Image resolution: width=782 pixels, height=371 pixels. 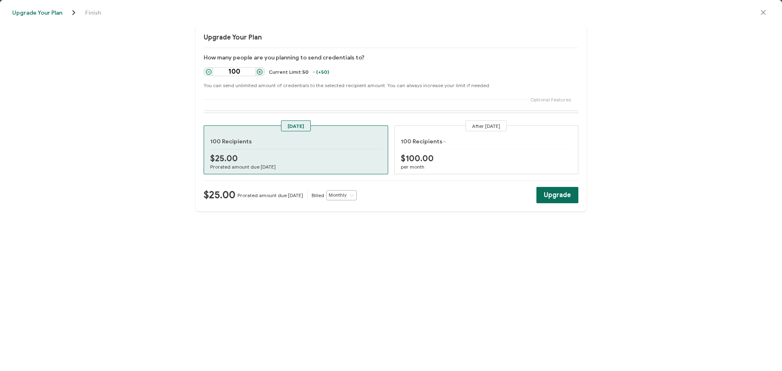 What do you see at coordinates (557, 195) in the screenshot?
I see `span: Upgrade` at bounding box center [557, 195].